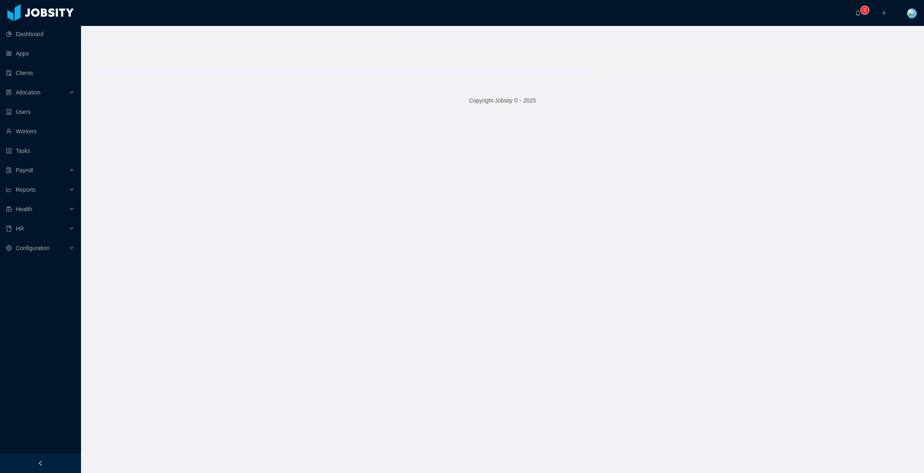  Describe the element at coordinates (40, 34) in the screenshot. I see `a: icon: pie-chartDashboard` at that location.